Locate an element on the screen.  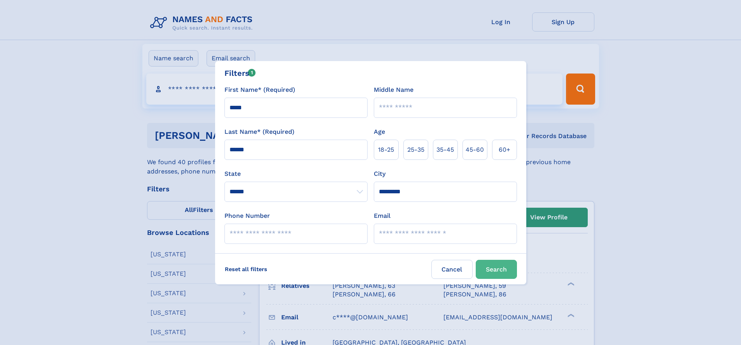
label: Cancel is located at coordinates (452, 269).